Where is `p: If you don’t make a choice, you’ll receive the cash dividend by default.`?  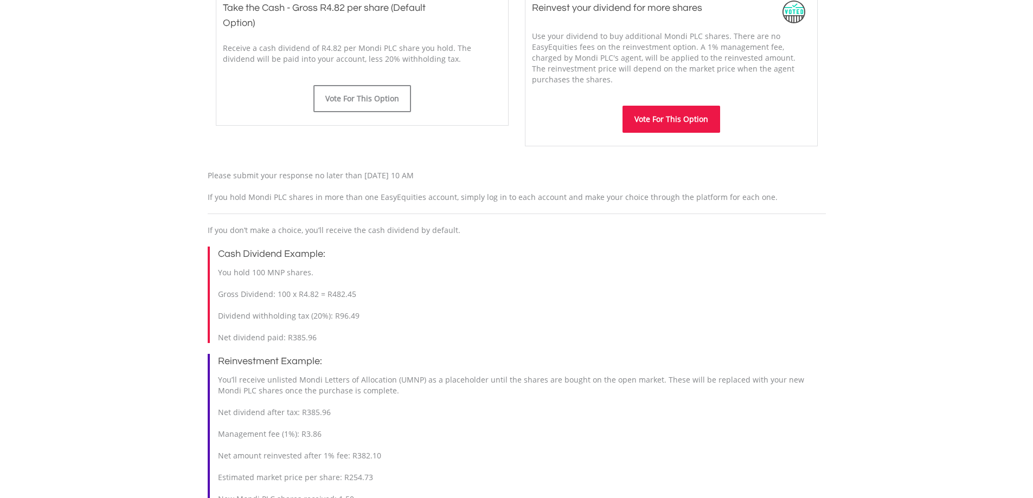 p: If you don’t make a choice, you’ll receive the cash dividend by default. is located at coordinates (517, 231).